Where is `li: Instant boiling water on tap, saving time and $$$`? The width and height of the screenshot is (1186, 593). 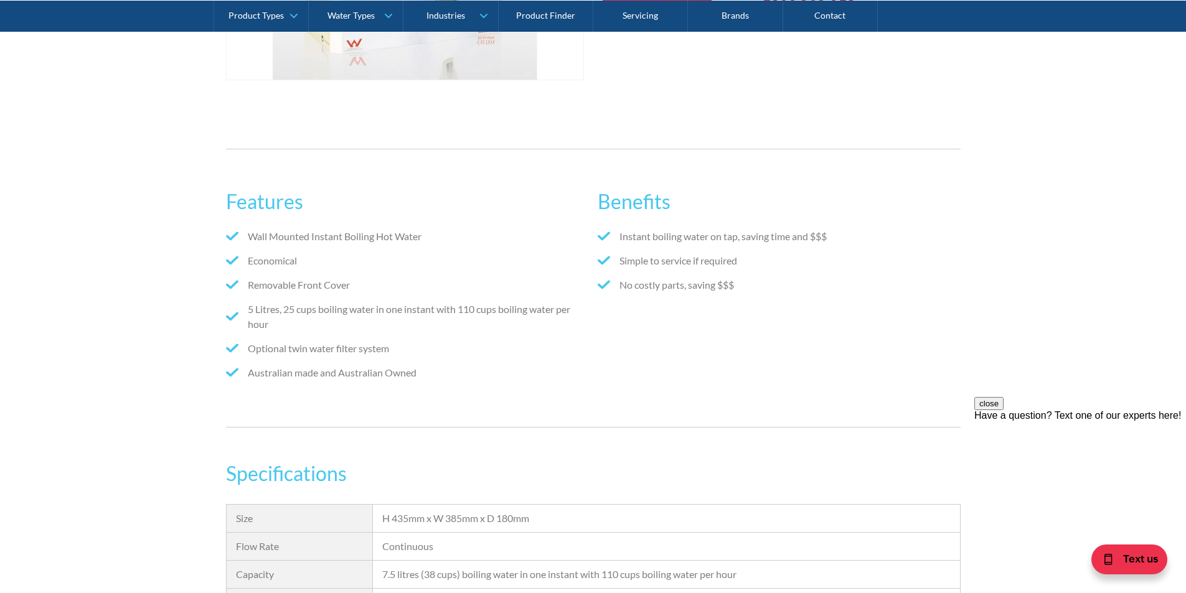 li: Instant boiling water on tap, saving time and $$$ is located at coordinates (779, 237).